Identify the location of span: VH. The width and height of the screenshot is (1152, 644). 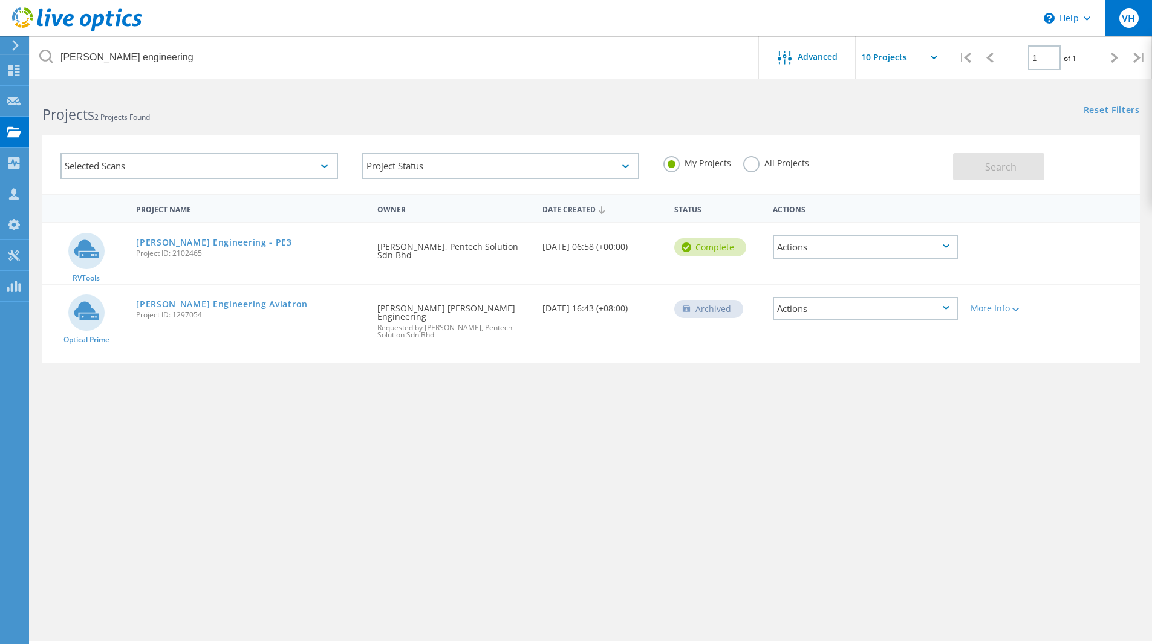
(1129, 18).